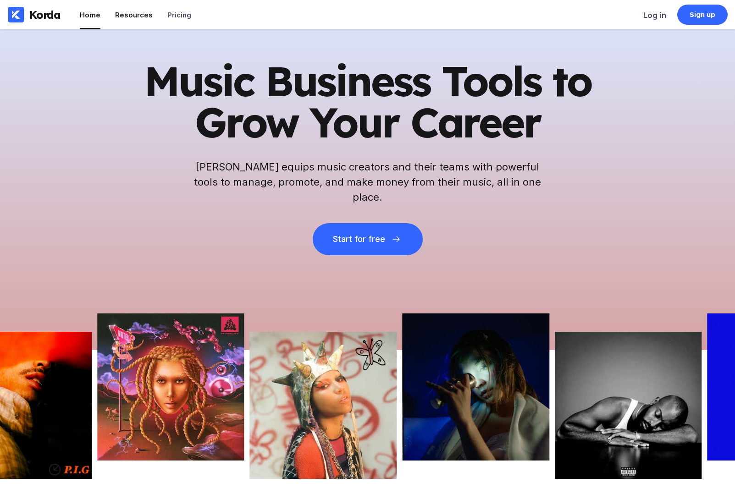 The image size is (735, 488). I want to click on h1: Music Business Tools to Grow Your Career, so click(368, 102).